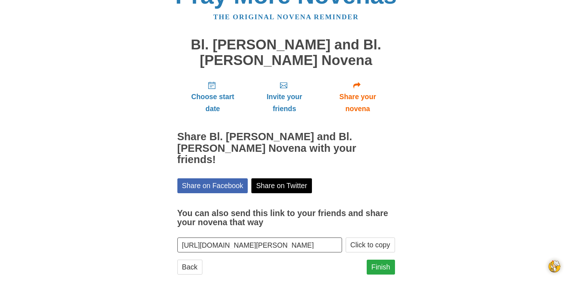 This screenshot has width=572, height=284. I want to click on a: Share on Facebook, so click(213, 185).